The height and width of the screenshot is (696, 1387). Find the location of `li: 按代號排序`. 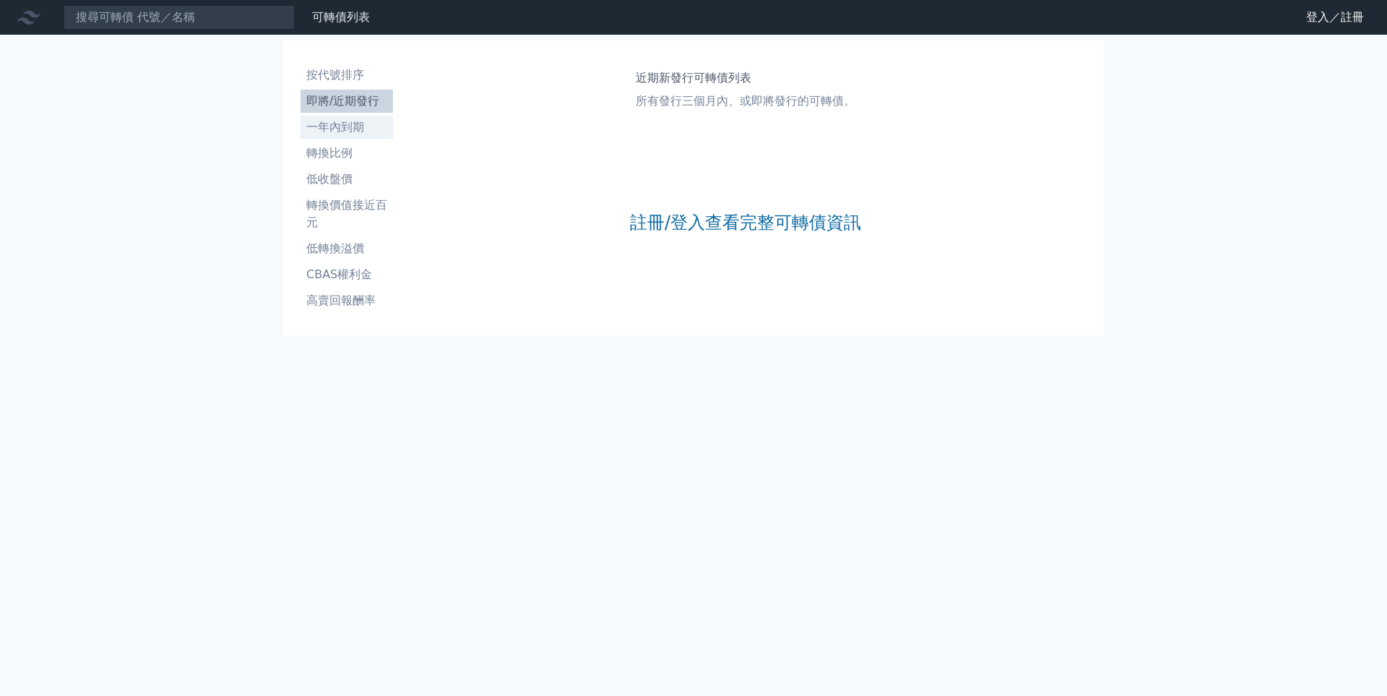

li: 按代號排序 is located at coordinates (347, 75).